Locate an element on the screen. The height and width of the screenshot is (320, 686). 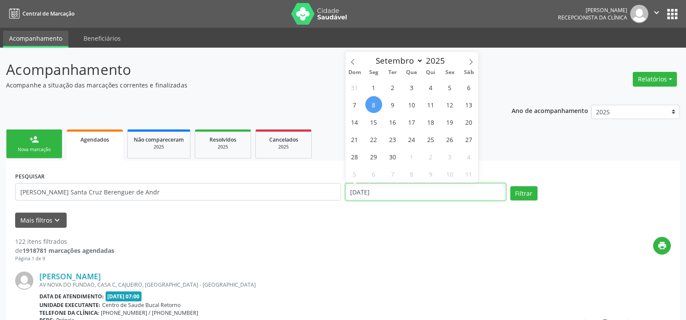
span: Setembro 6, 2025 is located at coordinates (469, 87).